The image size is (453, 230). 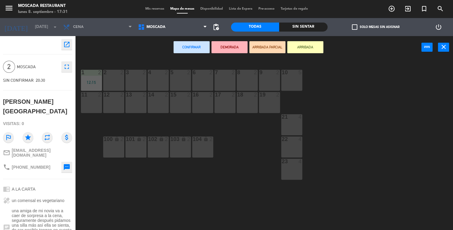 I want to click on div: 14, so click(x=148, y=95).